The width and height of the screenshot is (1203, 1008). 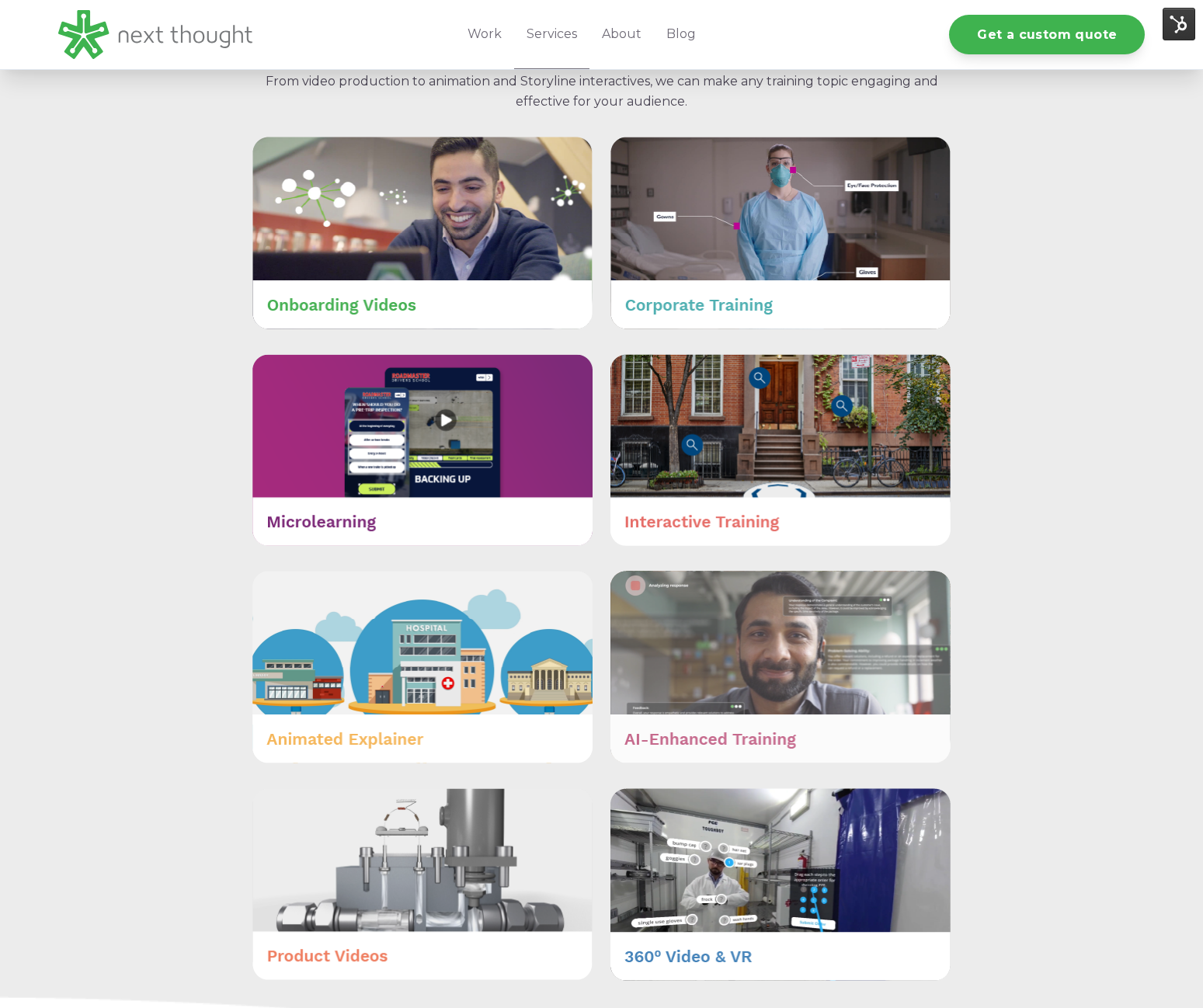 What do you see at coordinates (423, 884) in the screenshot?
I see `img: Product Videos (1)` at bounding box center [423, 884].